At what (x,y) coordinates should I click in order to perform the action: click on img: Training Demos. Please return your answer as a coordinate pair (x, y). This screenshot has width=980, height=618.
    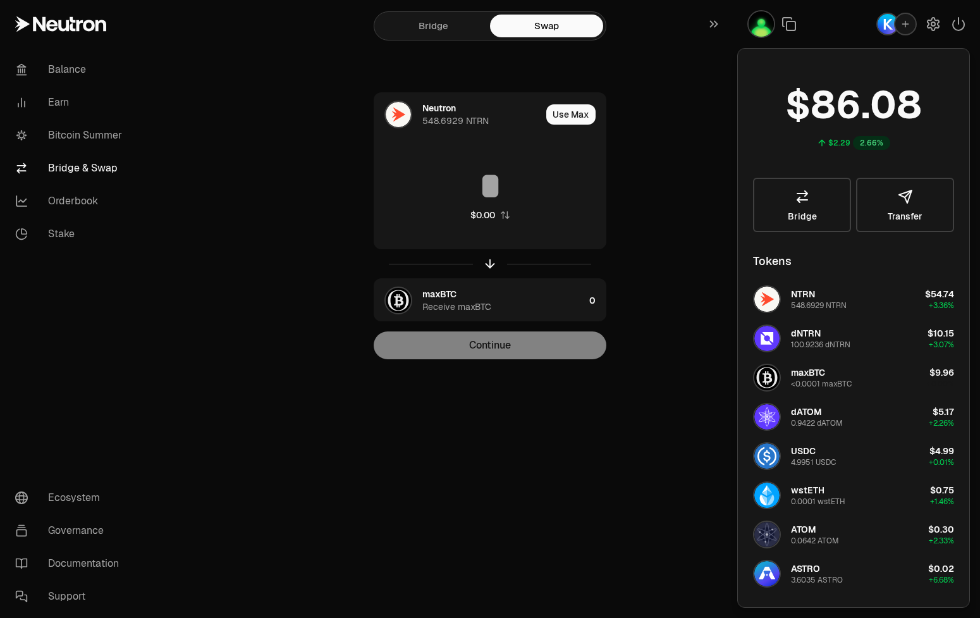
    Looking at the image, I should click on (762, 24).